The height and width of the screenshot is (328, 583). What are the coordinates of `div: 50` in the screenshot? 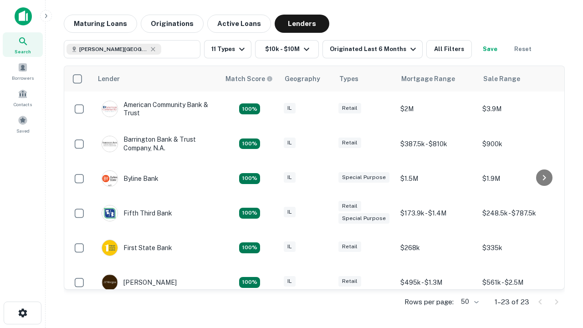 It's located at (469, 301).